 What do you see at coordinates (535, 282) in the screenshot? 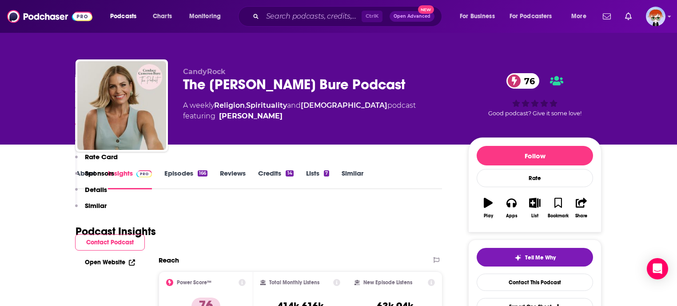
I see `a: Contact This Podcast` at bounding box center [535, 282].